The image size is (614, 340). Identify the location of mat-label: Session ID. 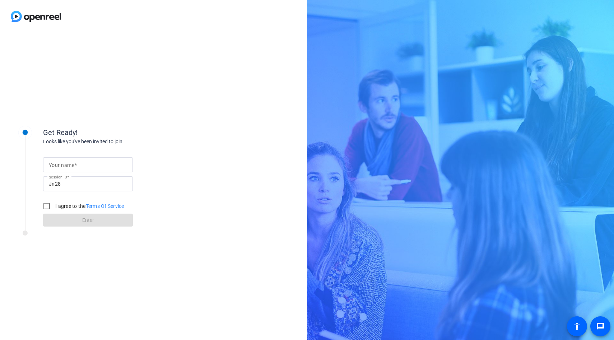
(58, 177).